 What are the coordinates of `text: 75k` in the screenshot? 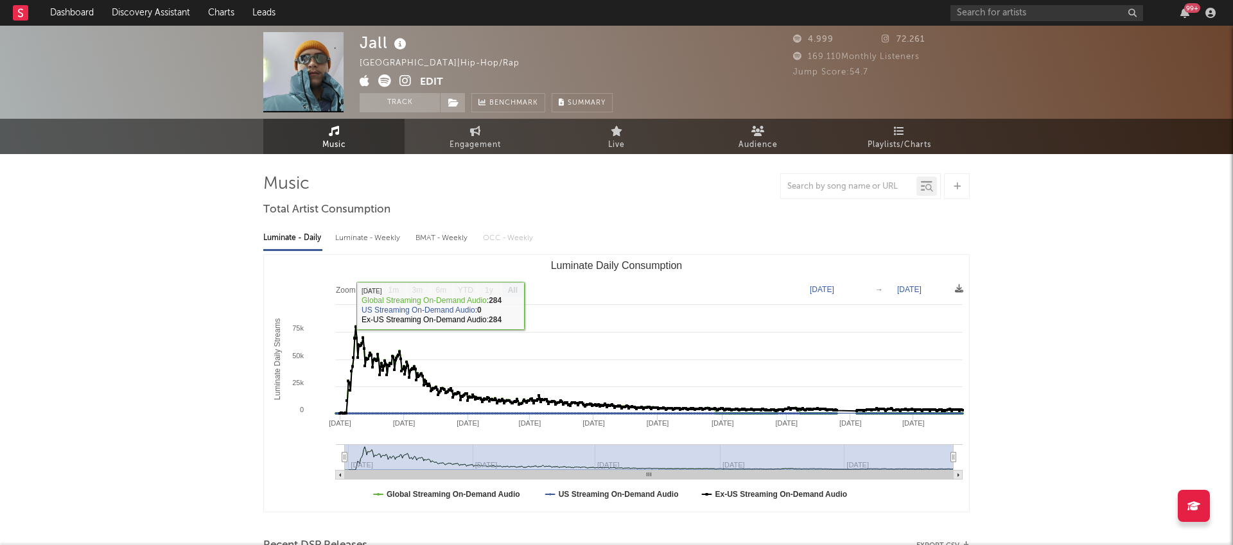 It's located at (298, 328).